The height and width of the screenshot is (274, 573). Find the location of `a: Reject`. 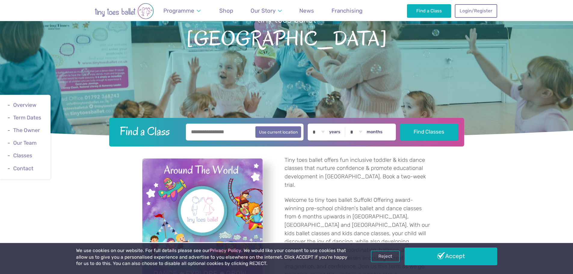

a: Reject is located at coordinates (386, 256).